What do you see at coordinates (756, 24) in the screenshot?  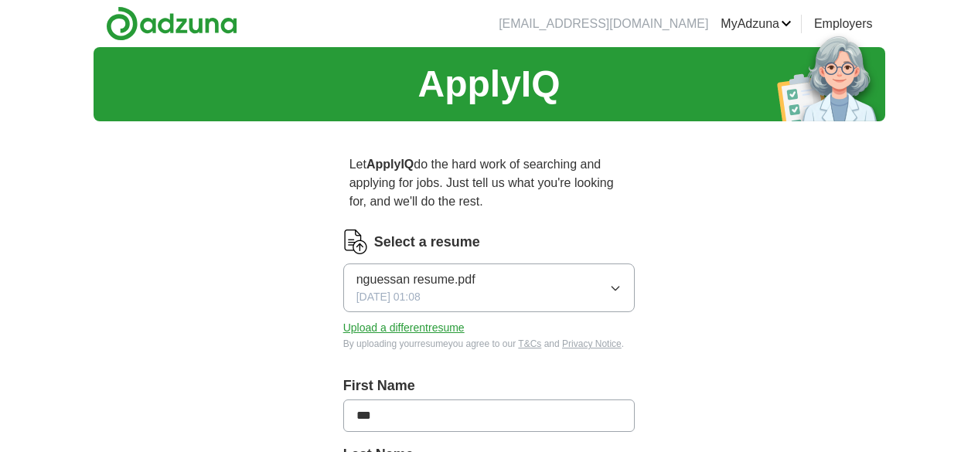 I see `a: MyAdzuna` at bounding box center [756, 24].